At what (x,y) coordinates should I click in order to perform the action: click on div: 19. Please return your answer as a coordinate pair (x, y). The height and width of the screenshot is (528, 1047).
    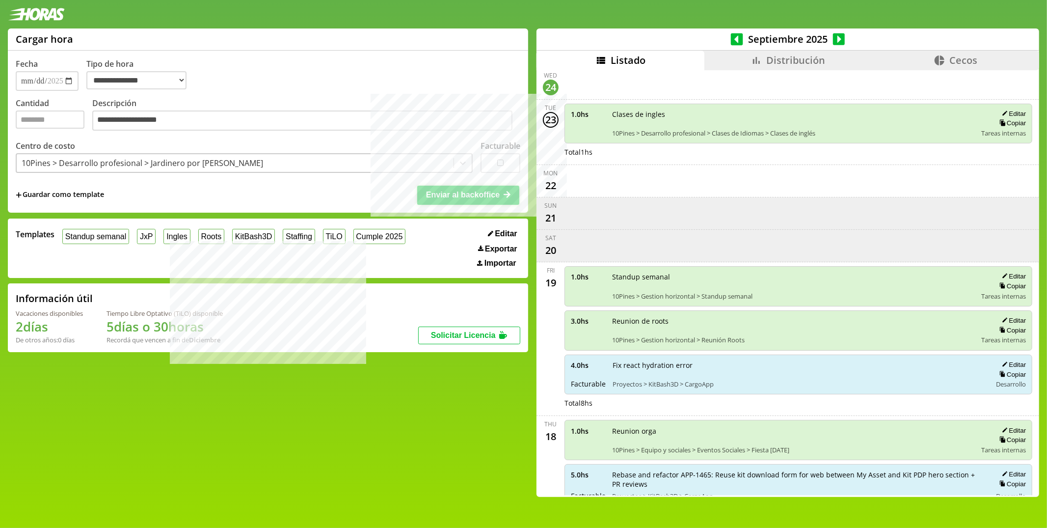
    Looking at the image, I should click on (551, 282).